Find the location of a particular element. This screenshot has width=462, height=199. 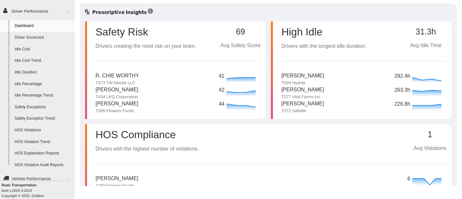

p: T026 Hydrite is located at coordinates (302, 83).